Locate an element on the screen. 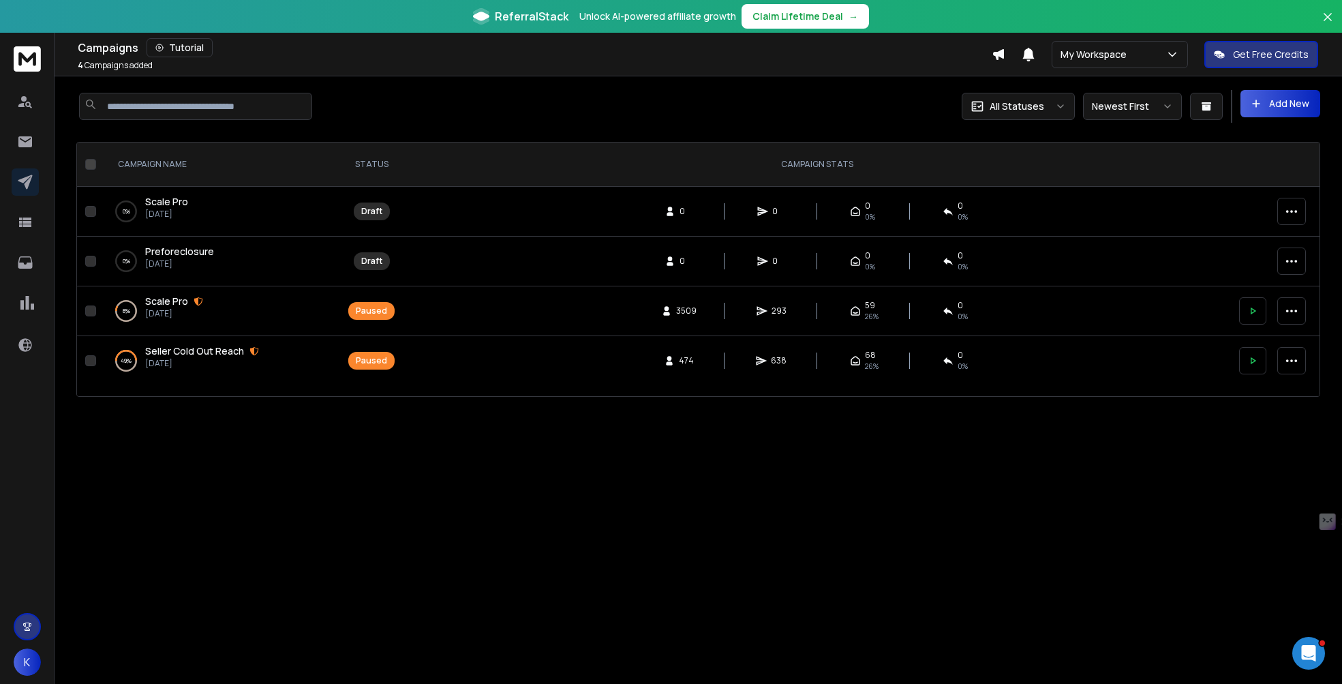 The height and width of the screenshot is (684, 1342). th: STATUS is located at coordinates (372, 164).